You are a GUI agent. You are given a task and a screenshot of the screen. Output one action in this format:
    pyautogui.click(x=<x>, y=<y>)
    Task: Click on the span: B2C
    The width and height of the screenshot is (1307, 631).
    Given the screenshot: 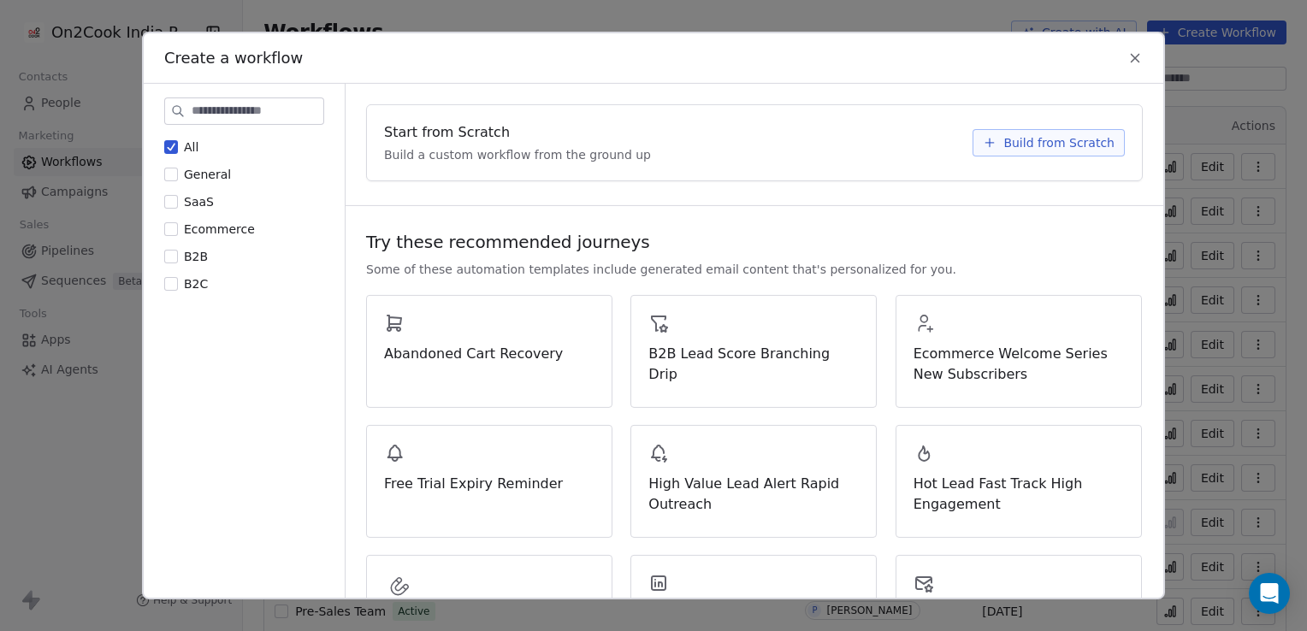 What is the action you would take?
    pyautogui.click(x=196, y=284)
    